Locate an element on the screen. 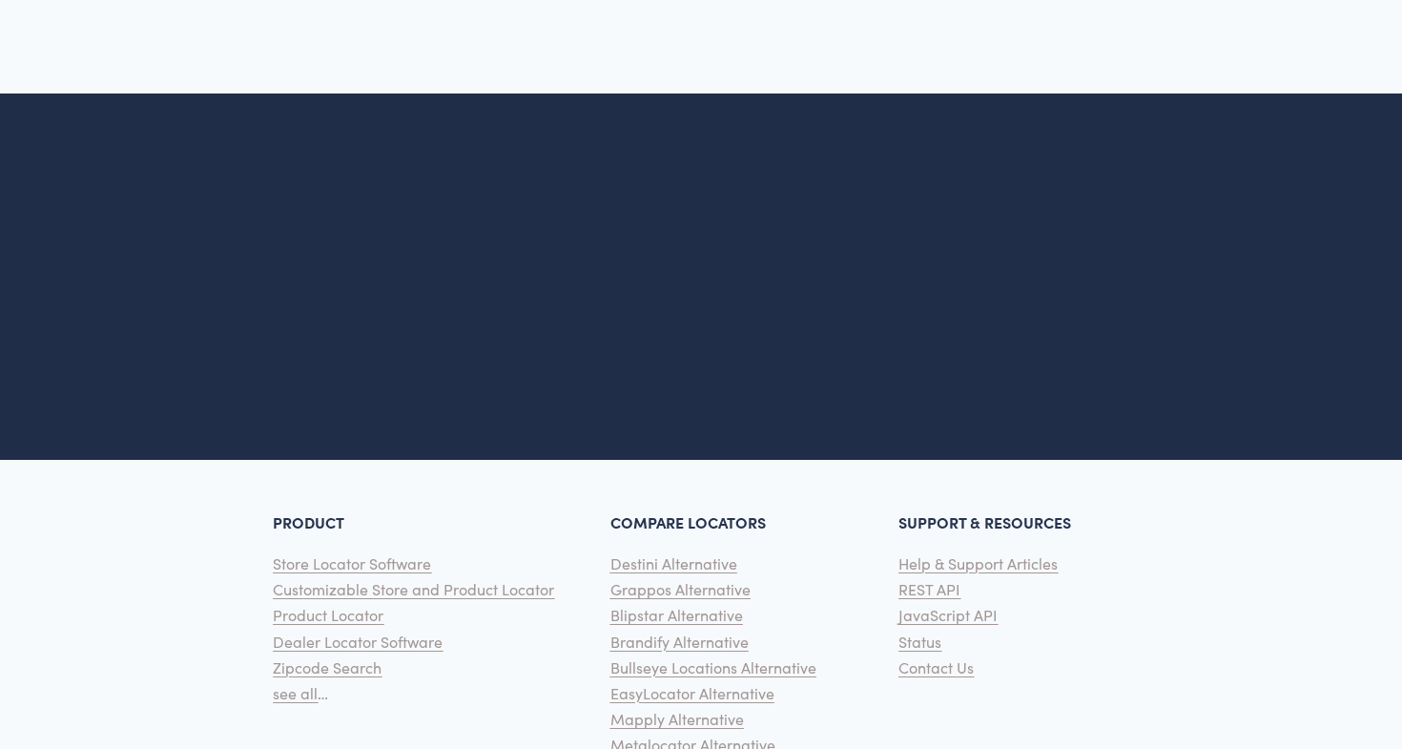 The height and width of the screenshot is (749, 1402). span: REST API is located at coordinates (929, 589).